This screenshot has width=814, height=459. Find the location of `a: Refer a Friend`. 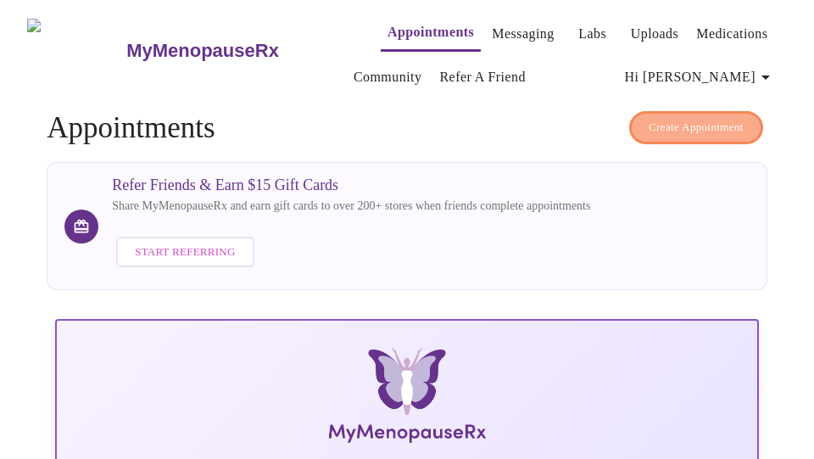

a: Refer a Friend is located at coordinates (483, 77).